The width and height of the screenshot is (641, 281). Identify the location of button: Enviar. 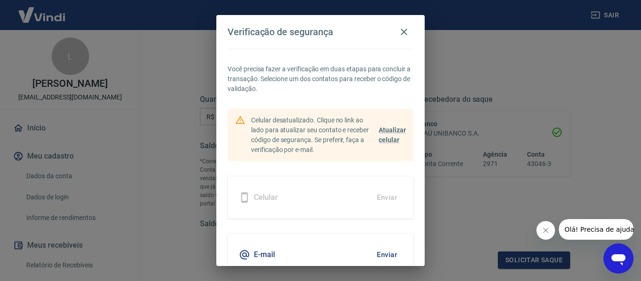
(387, 255).